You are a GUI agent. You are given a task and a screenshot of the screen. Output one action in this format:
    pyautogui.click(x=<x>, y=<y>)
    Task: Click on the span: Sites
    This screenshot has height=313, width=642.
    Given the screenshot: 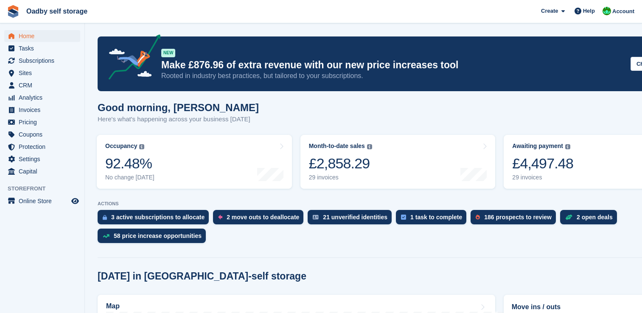 What is the action you would take?
    pyautogui.click(x=44, y=73)
    